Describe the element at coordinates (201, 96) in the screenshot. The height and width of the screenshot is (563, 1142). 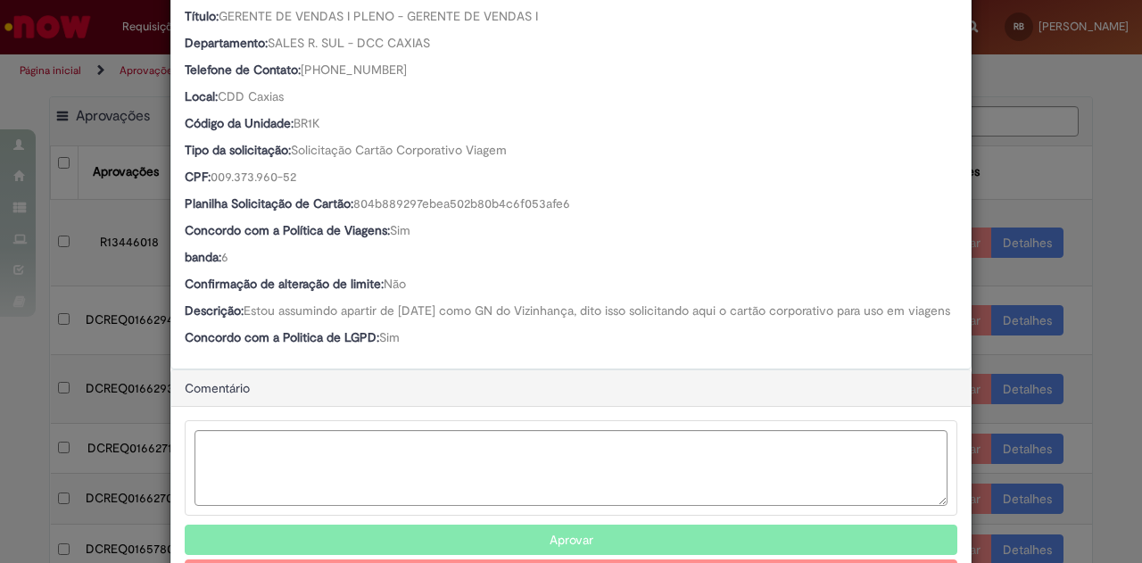
I see `b: Local:` at that location.